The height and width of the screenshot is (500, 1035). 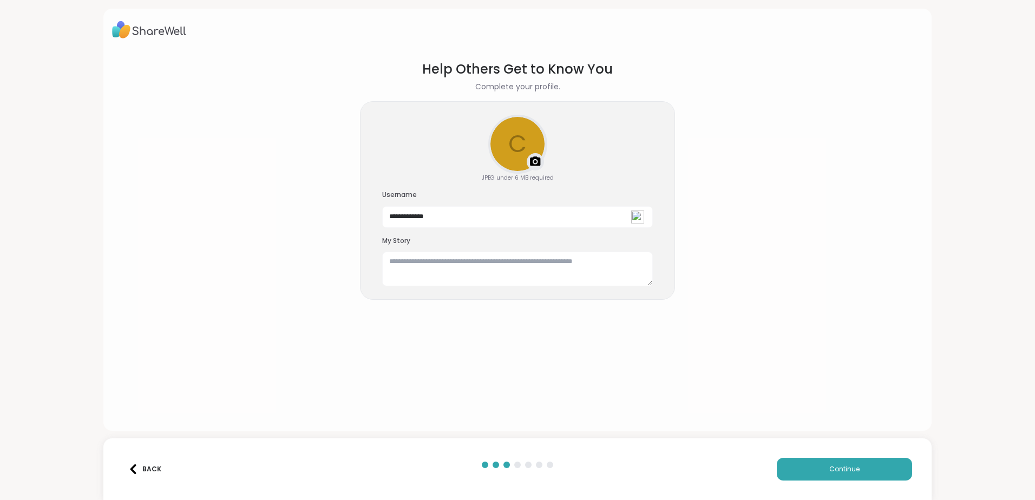 What do you see at coordinates (145, 469) in the screenshot?
I see `div: Back` at bounding box center [145, 469].